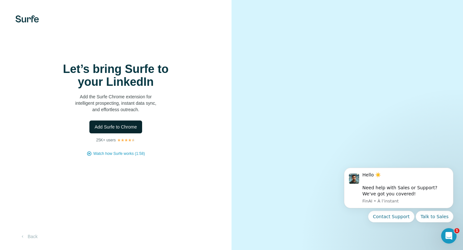  I want to click on span: Watch how Surfe works (1:58), so click(119, 154).